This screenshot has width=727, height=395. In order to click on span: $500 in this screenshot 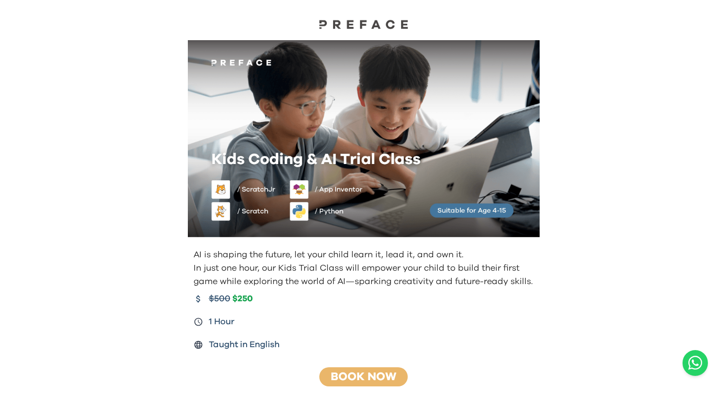, I will do `click(219, 299)`.